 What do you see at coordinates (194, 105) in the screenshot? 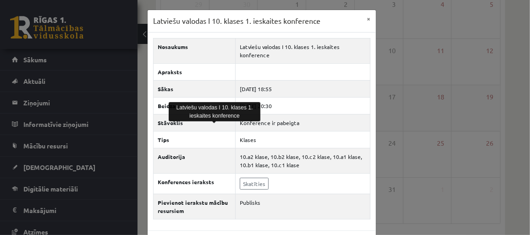
I see `th: Beidzas` at bounding box center [194, 105].